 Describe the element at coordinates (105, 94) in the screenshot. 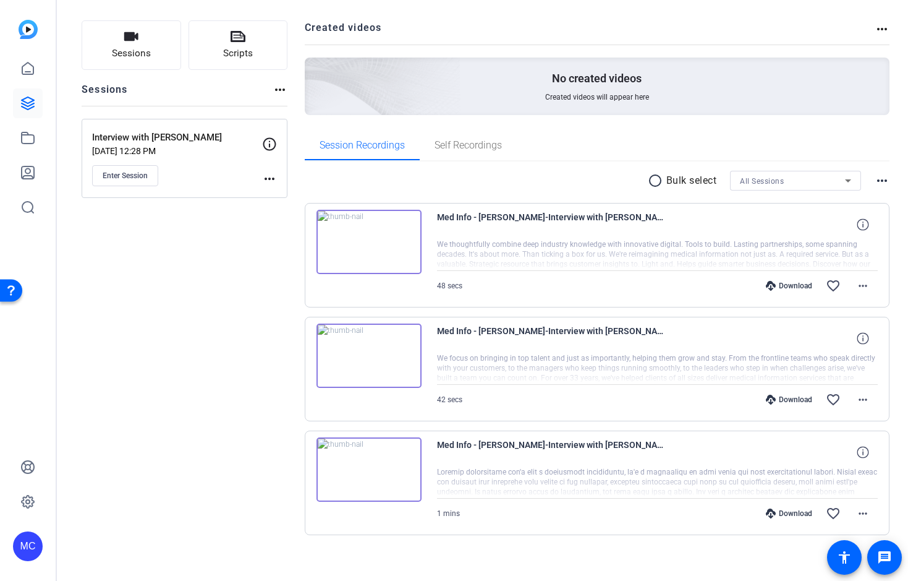

I see `h2: Sessions` at that location.